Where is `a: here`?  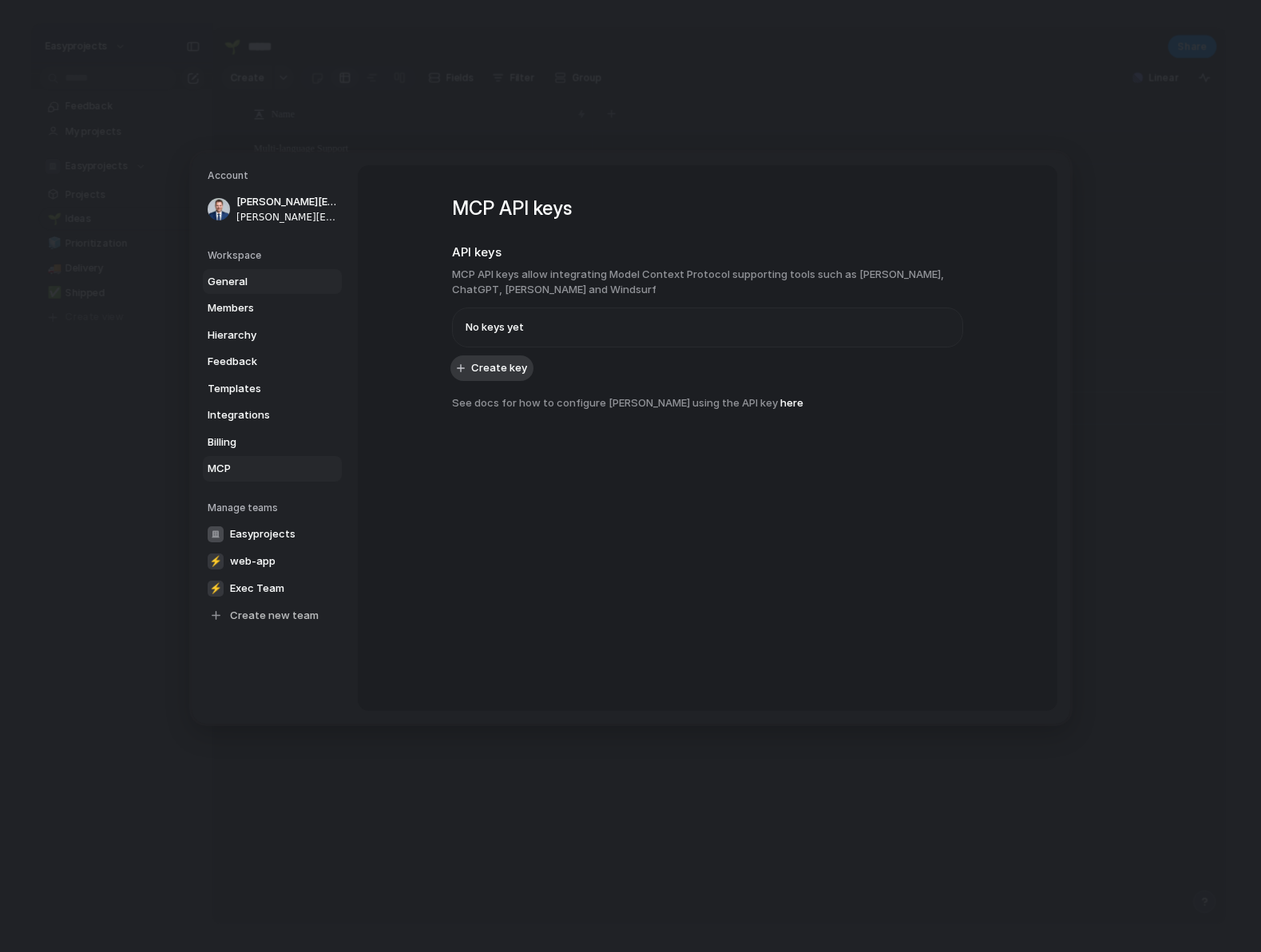
a: here is located at coordinates (791, 402).